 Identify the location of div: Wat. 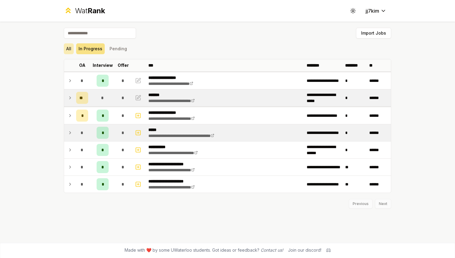
(90, 11).